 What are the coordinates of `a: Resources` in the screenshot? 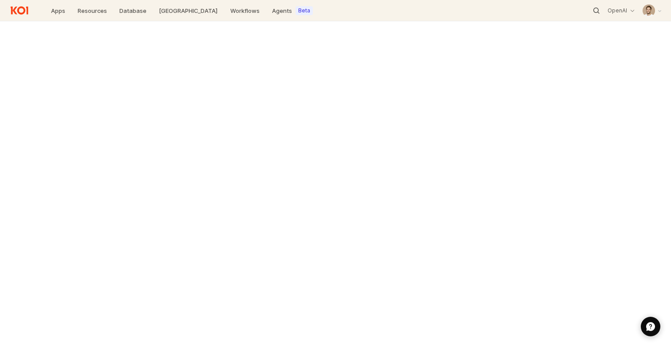 It's located at (92, 11).